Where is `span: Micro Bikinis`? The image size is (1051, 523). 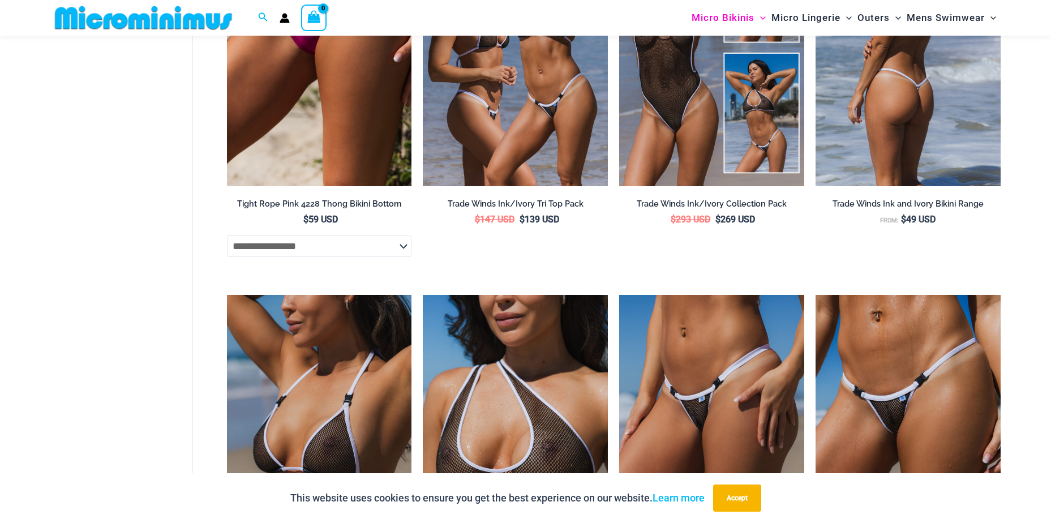 span: Micro Bikinis is located at coordinates (723, 18).